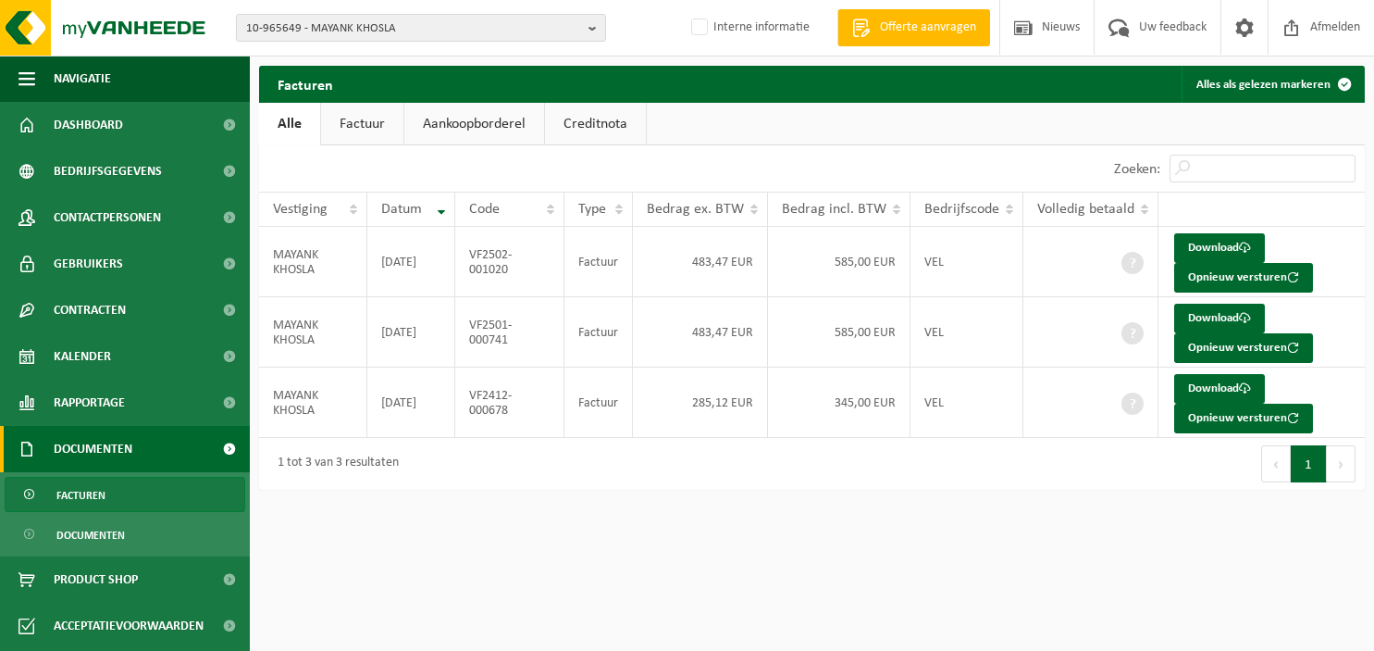 This screenshot has height=651, width=1374. I want to click on span: Rapportage, so click(89, 403).